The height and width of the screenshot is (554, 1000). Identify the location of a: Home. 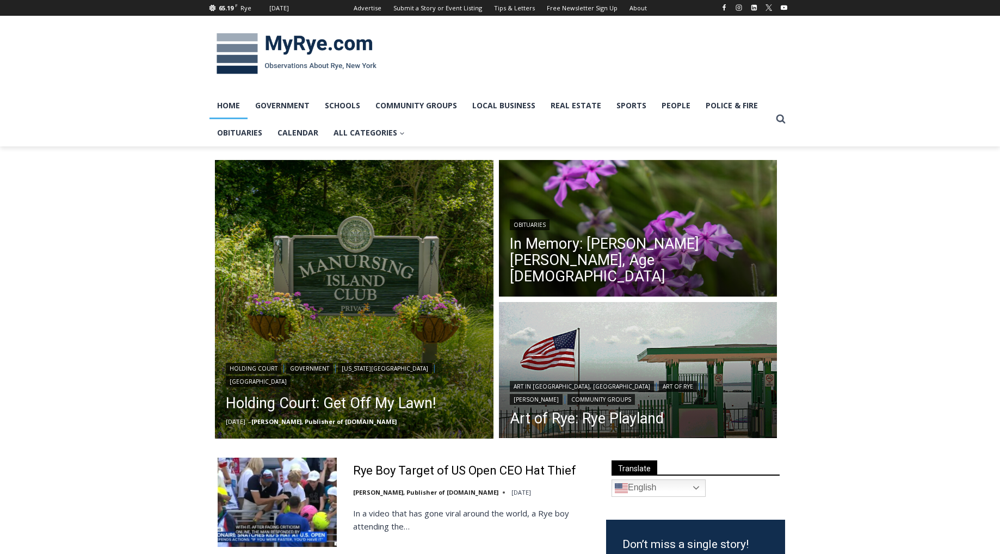
(228, 106).